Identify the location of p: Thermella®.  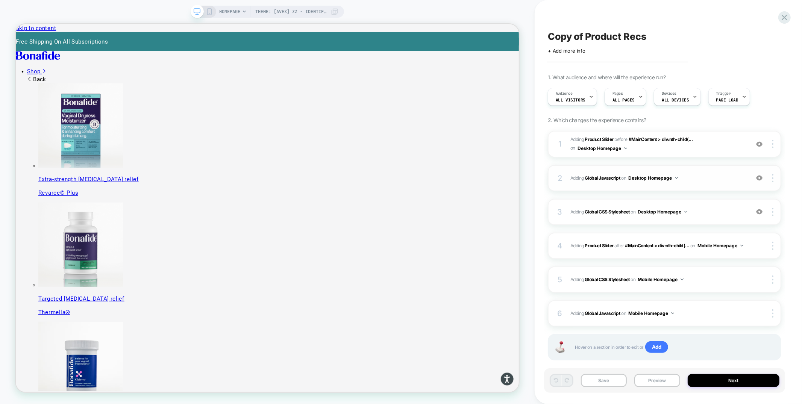
(351, 384).